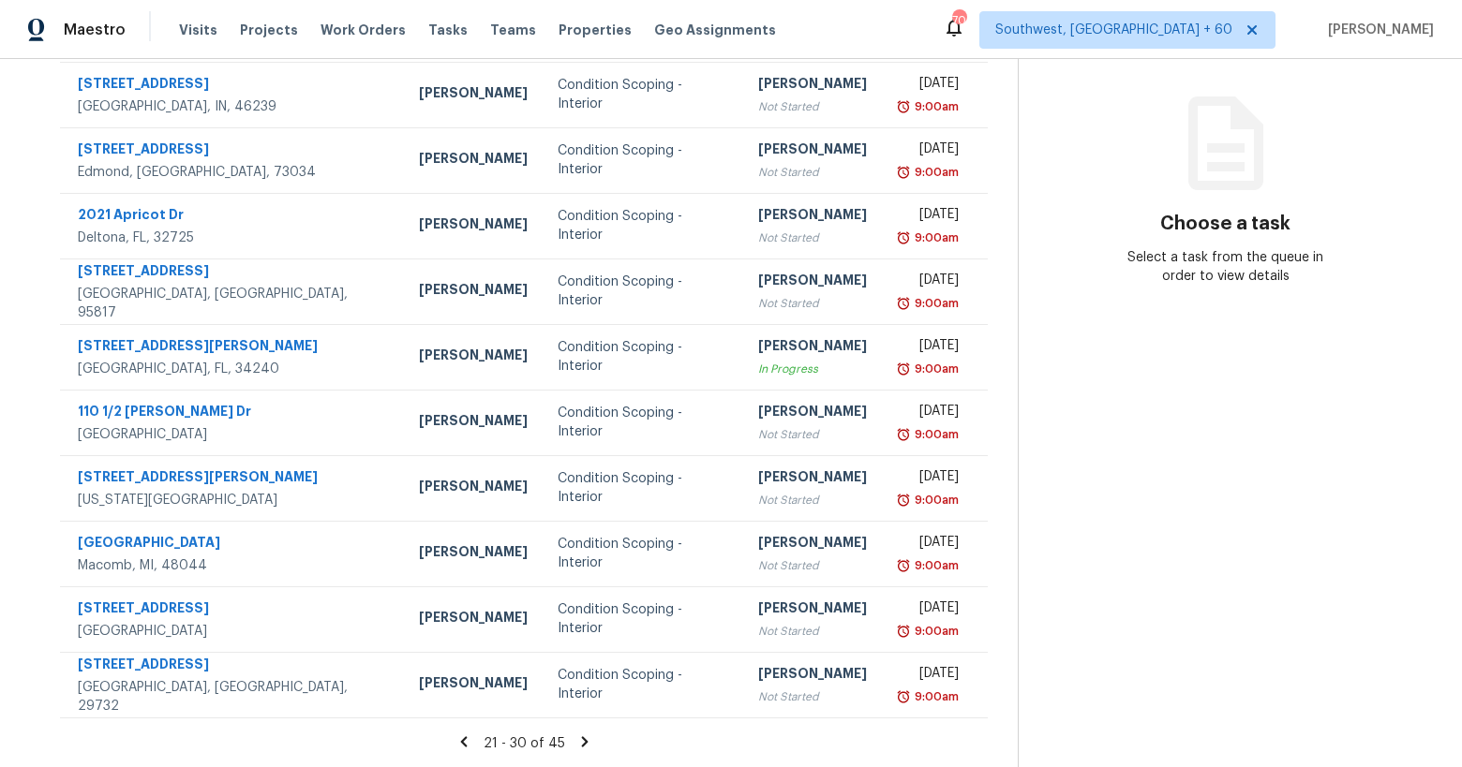  Describe the element at coordinates (524, 744) in the screenshot. I see `span: 21 - 30 of 45` at that location.